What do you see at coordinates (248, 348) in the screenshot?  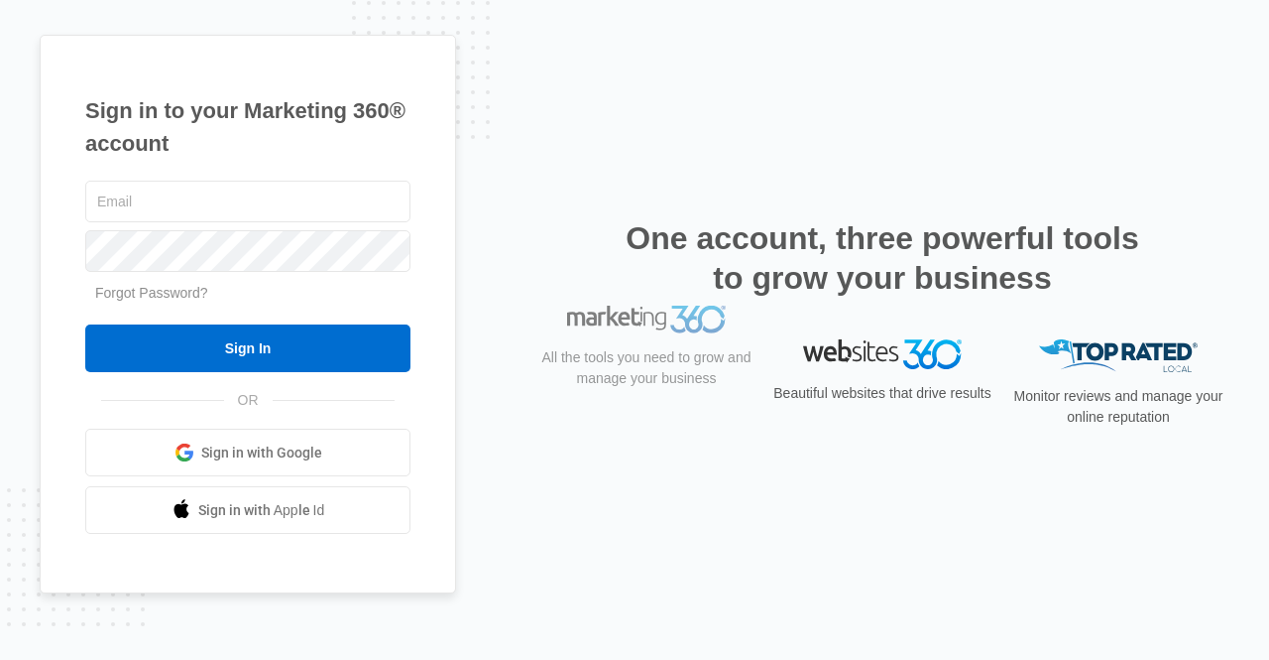 I see `input: Sign In` at bounding box center [248, 348].